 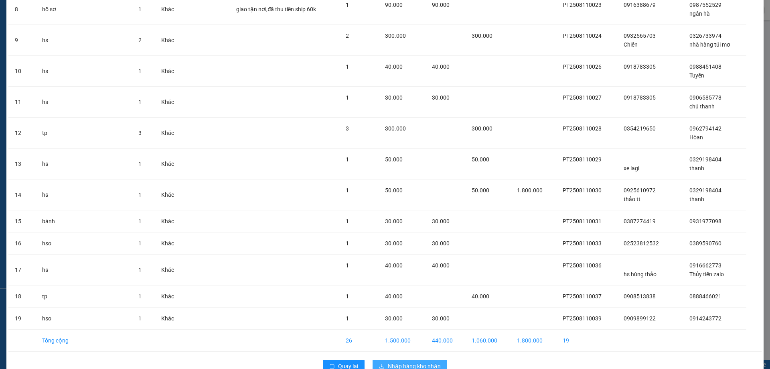 I want to click on span: 0916662773, so click(x=706, y=265).